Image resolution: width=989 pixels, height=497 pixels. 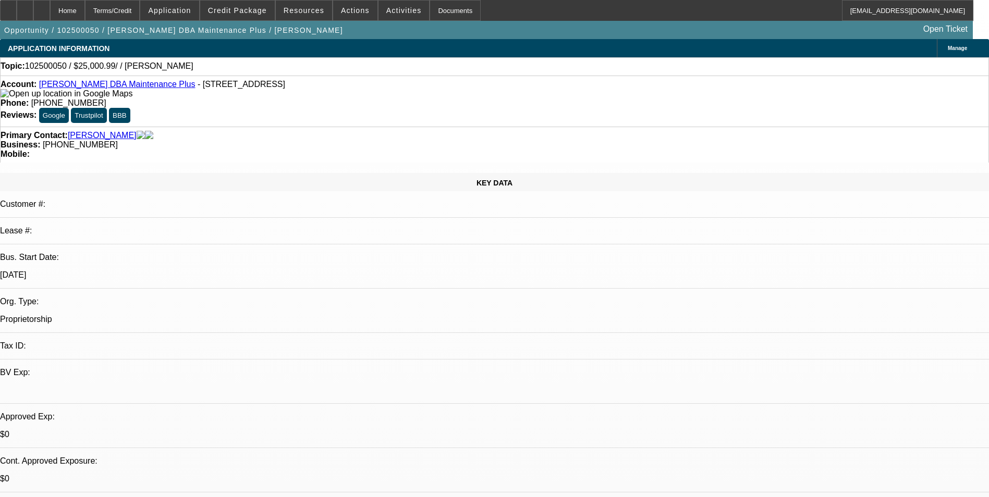 I want to click on strong: Phone:, so click(x=15, y=103).